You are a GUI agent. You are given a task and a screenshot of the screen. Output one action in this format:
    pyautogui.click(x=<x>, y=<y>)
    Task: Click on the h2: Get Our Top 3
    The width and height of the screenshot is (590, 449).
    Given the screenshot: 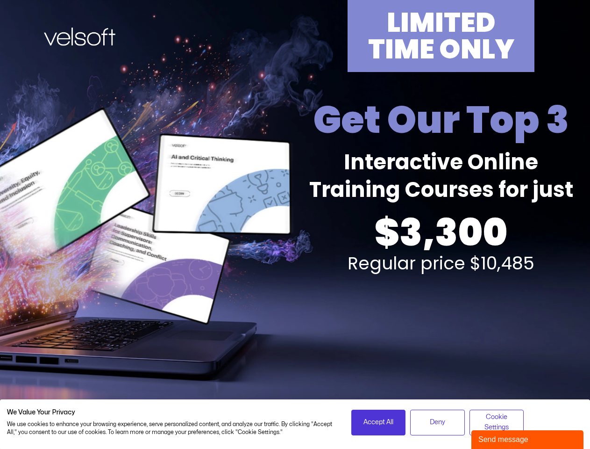 What is the action you would take?
    pyautogui.click(x=441, y=120)
    